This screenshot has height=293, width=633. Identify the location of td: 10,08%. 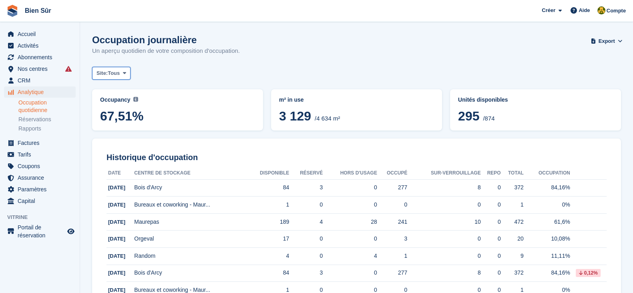
(547, 239).